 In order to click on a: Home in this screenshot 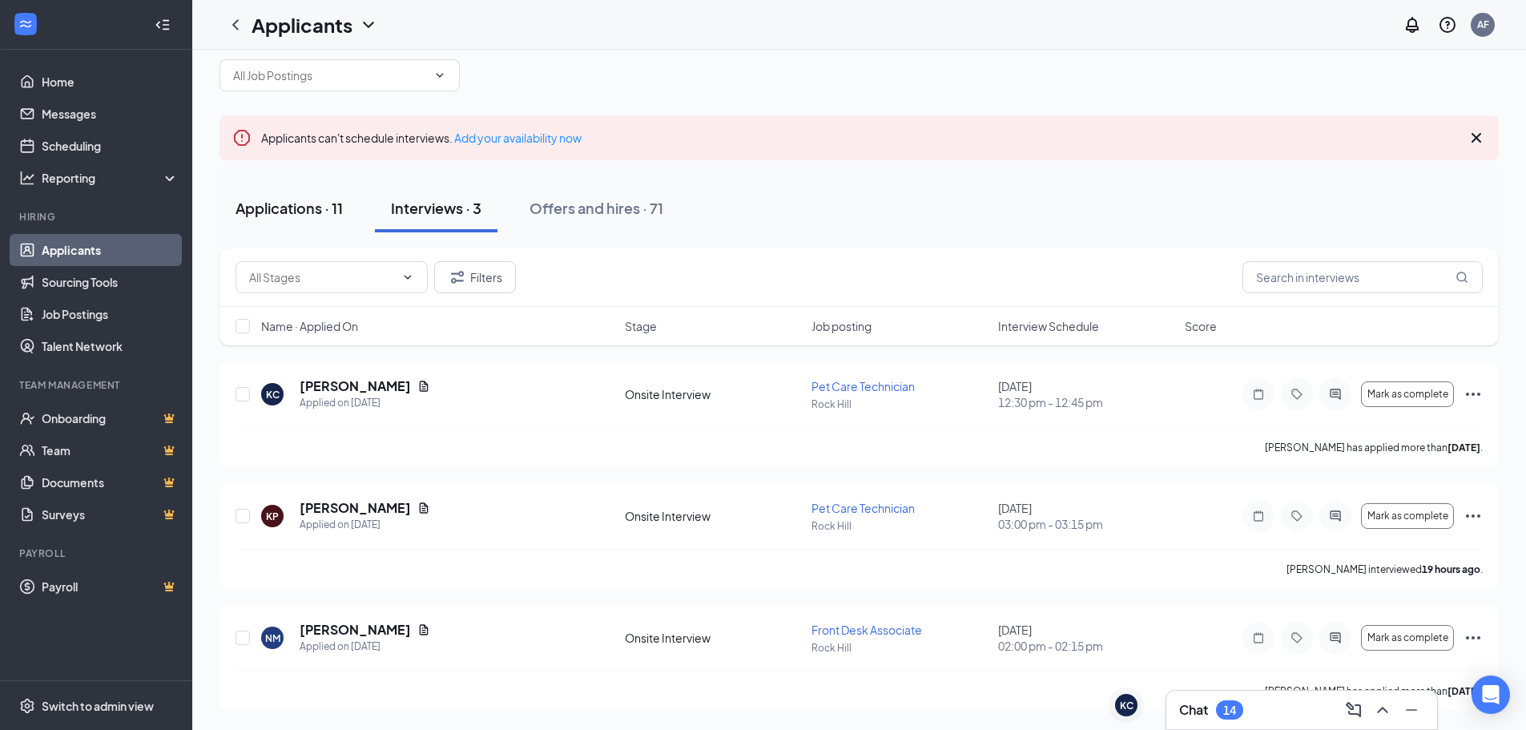, I will do `click(110, 82)`.